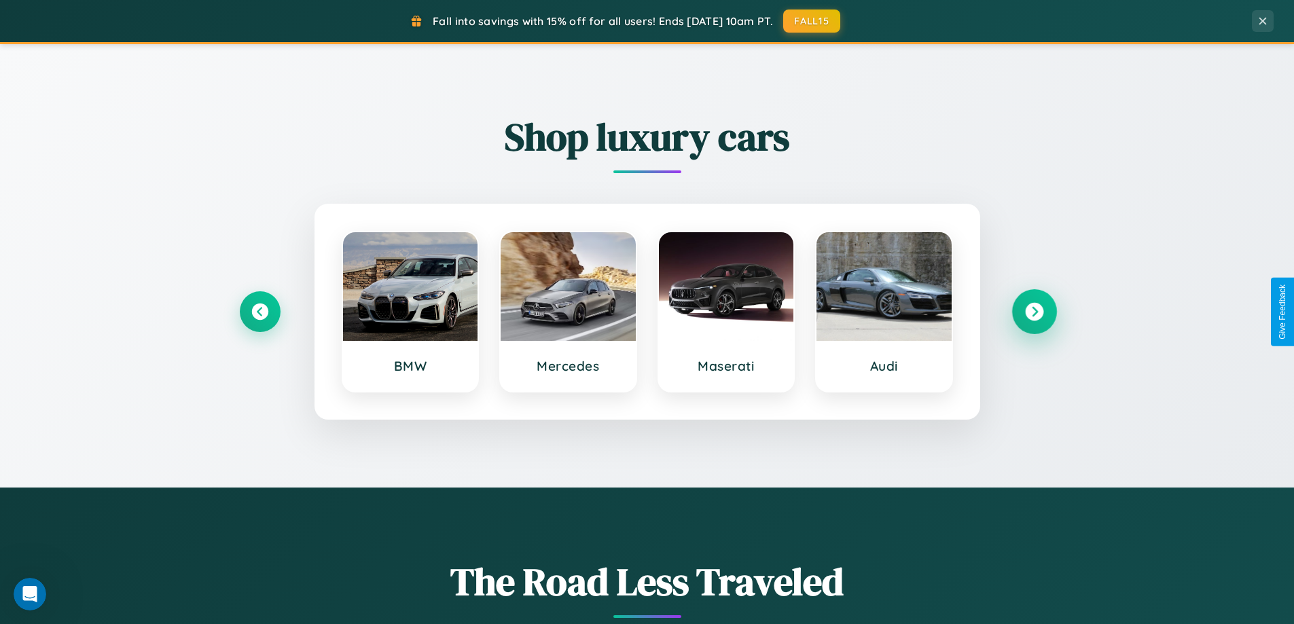 The image size is (1294, 624). Describe the element at coordinates (812, 21) in the screenshot. I see `button: FALL15` at that location.